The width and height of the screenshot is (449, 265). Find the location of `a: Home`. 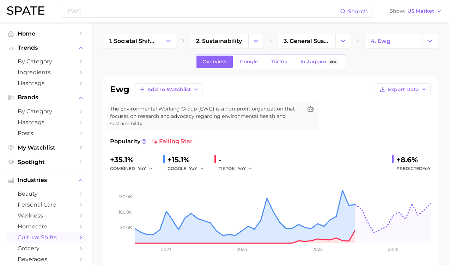

a: Home is located at coordinates (46, 33).